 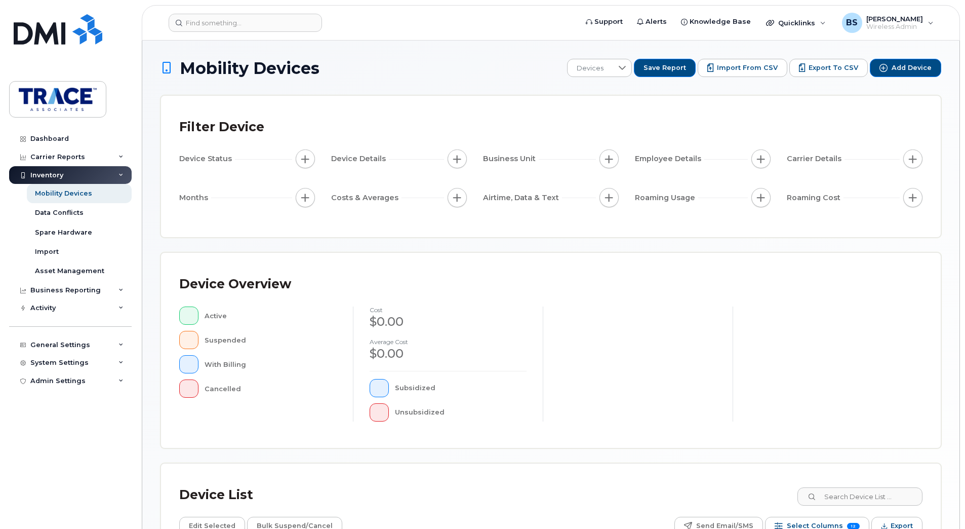 What do you see at coordinates (271, 364) in the screenshot?
I see `div: With Billing` at bounding box center [271, 364].